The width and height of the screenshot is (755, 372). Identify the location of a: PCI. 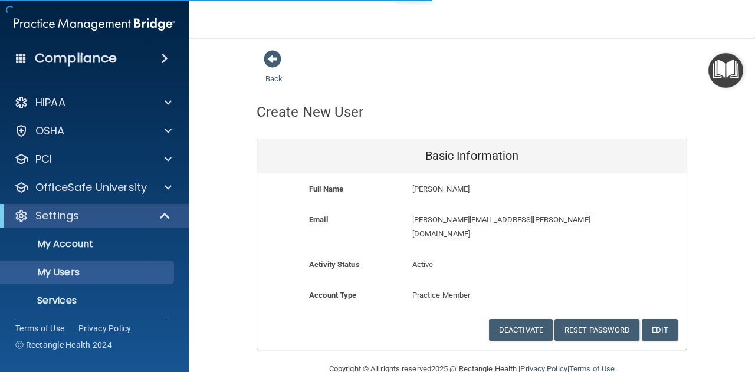
(93, 159).